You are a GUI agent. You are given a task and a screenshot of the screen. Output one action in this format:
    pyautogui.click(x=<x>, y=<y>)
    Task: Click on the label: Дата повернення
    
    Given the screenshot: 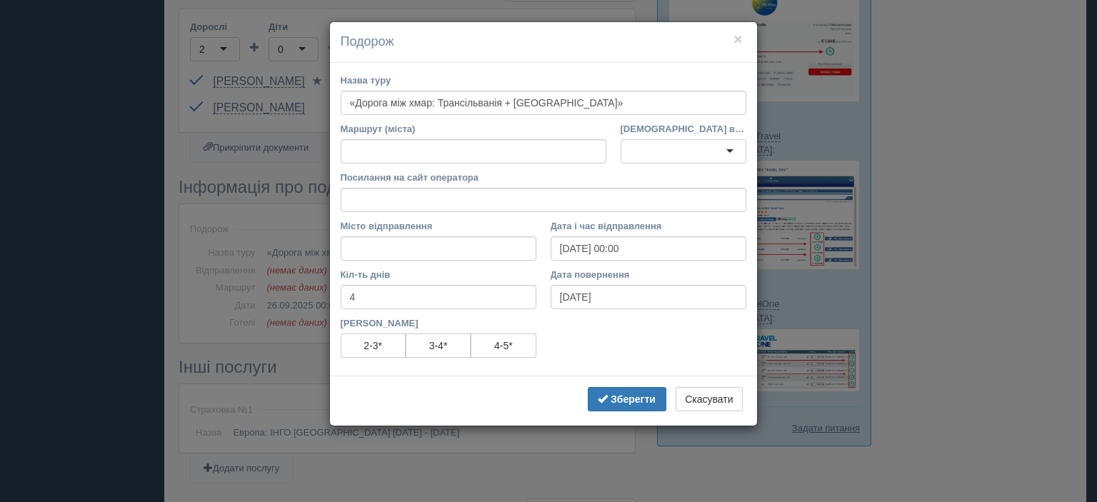 What is the action you would take?
    pyautogui.click(x=648, y=274)
    